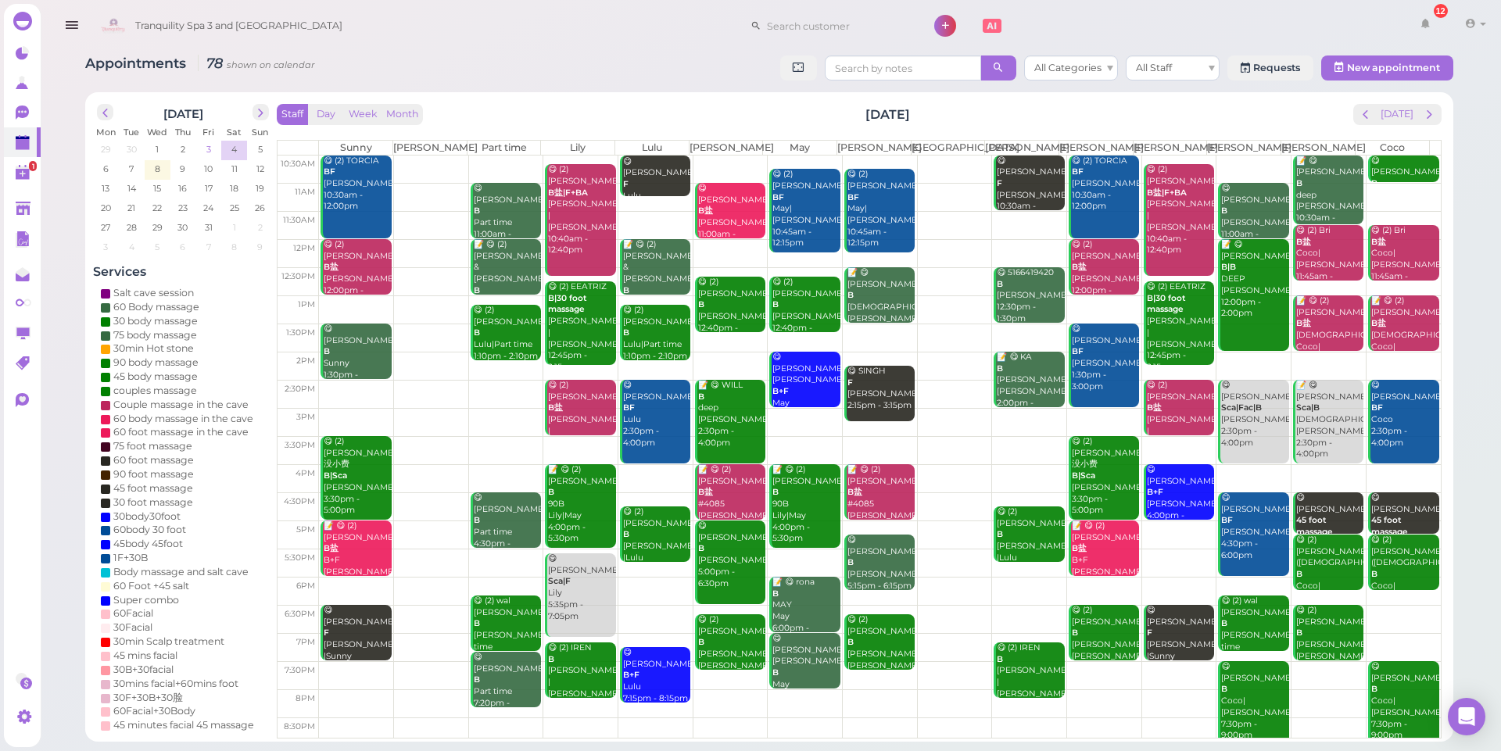 This screenshot has height=751, width=1501. Describe the element at coordinates (1467, 717) in the screenshot. I see `div: Open Intercom Messenger` at that location.